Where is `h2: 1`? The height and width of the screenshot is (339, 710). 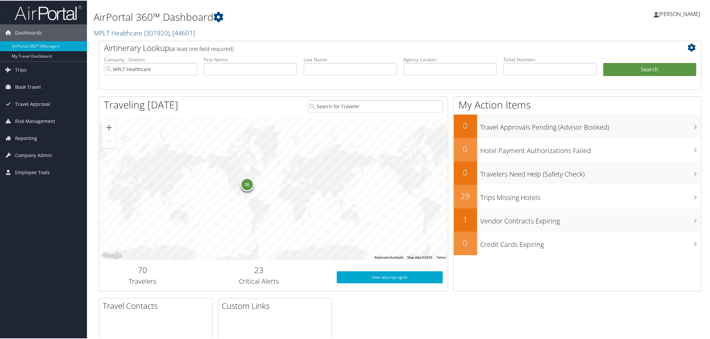
h2: 1 is located at coordinates (466, 218).